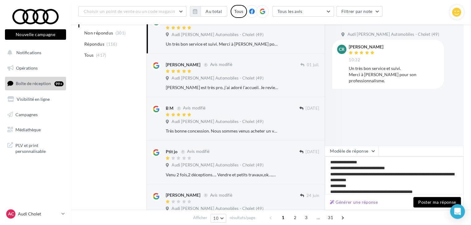 The height and width of the screenshot is (225, 471). What do you see at coordinates (27, 114) in the screenshot?
I see `span: Campagnes` at bounding box center [27, 114].